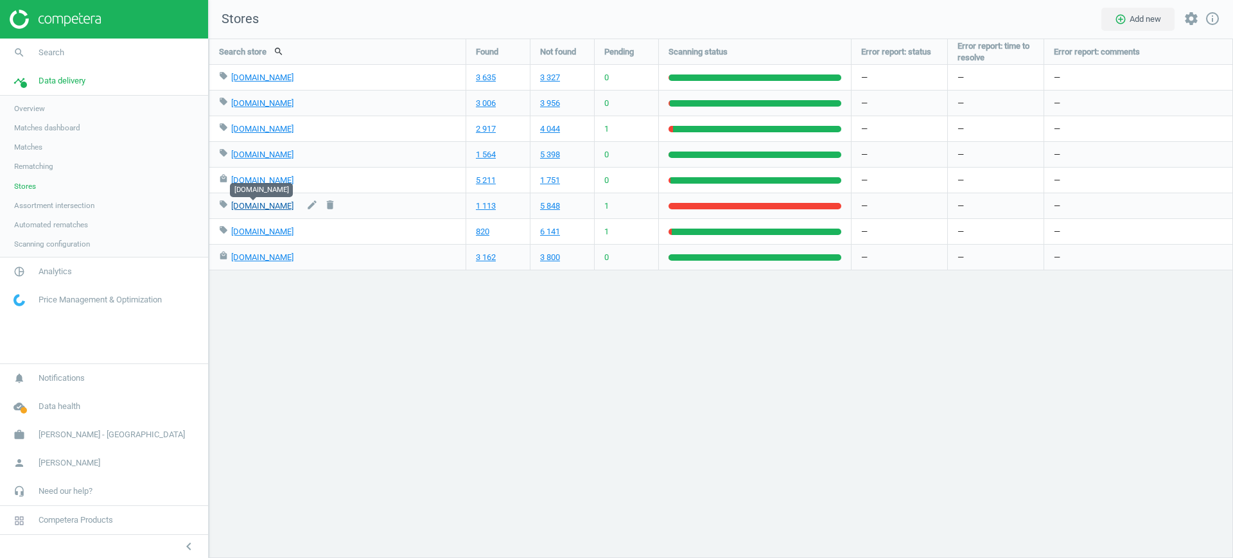  What do you see at coordinates (66, 491) in the screenshot?
I see `span: Need our help?` at bounding box center [66, 491].